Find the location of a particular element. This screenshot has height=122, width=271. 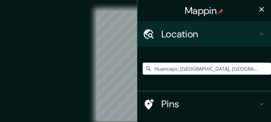

h4: Mappin is located at coordinates (204, 11).